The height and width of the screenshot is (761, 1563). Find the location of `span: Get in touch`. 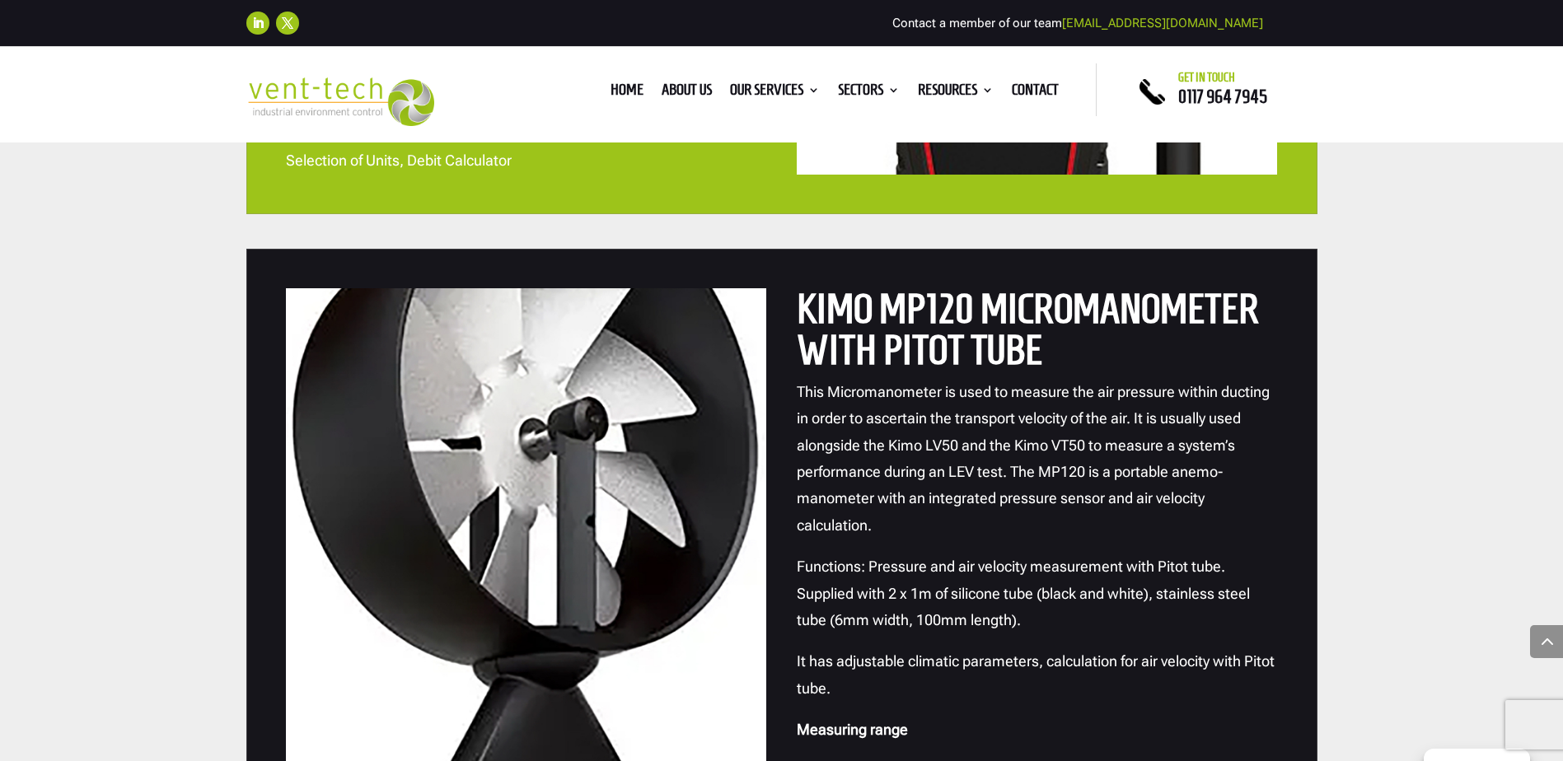

span: Get in touch is located at coordinates (1206, 77).